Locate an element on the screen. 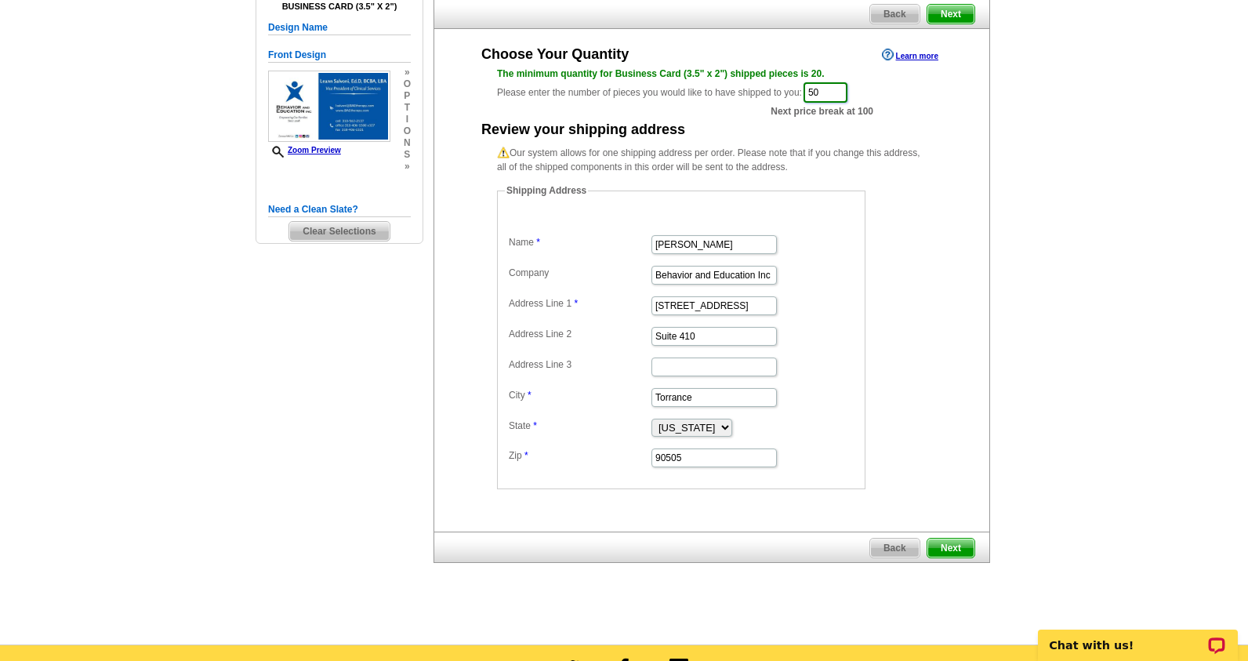  h4: Business Card (3.5" x 2") is located at coordinates (339, 6).